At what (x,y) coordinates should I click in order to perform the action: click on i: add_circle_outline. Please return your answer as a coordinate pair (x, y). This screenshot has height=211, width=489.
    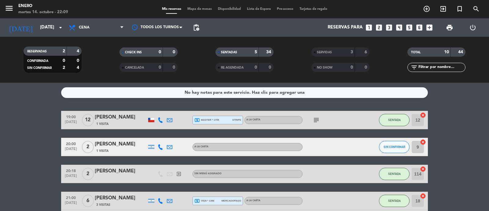
    Looking at the image, I should click on (427, 9).